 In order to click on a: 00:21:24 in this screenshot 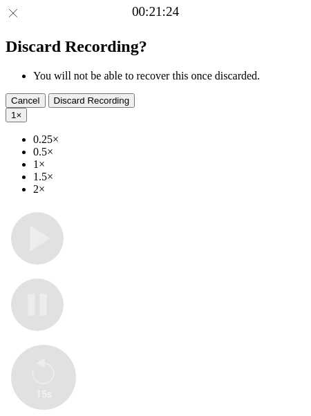, I will do `click(156, 12)`.